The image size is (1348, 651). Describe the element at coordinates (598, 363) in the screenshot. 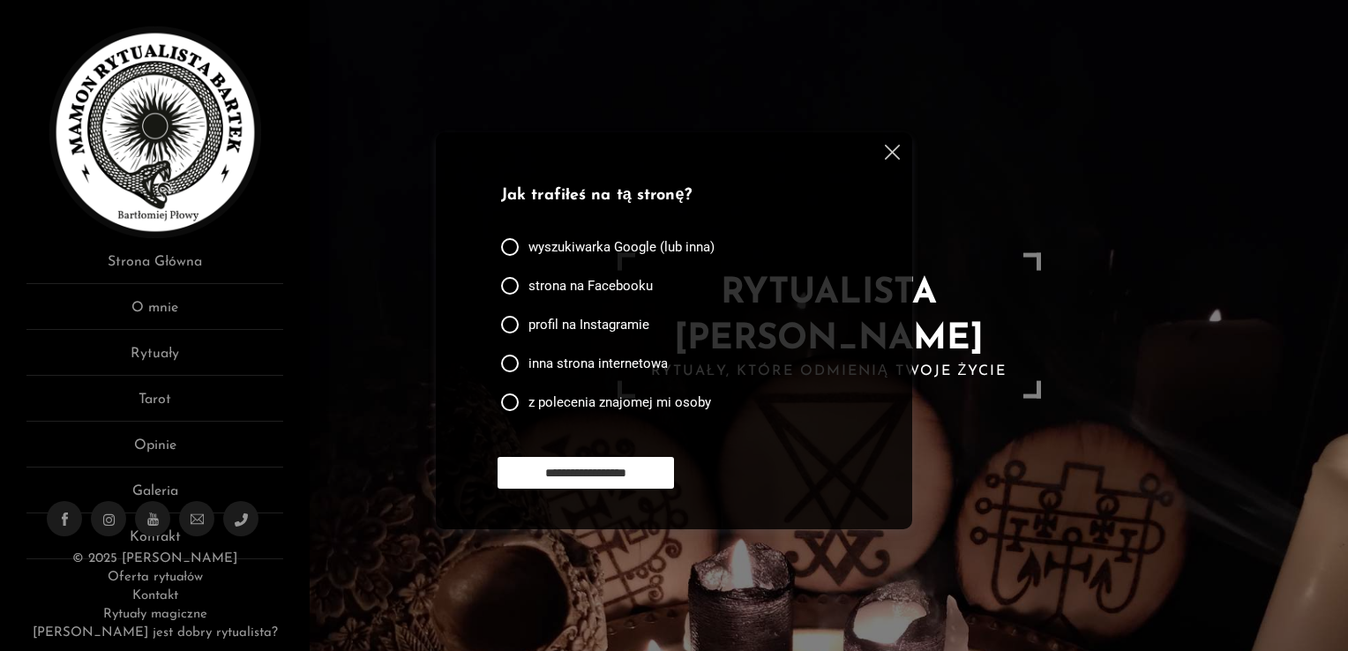

I see `span: inna strona internetowa` at that location.